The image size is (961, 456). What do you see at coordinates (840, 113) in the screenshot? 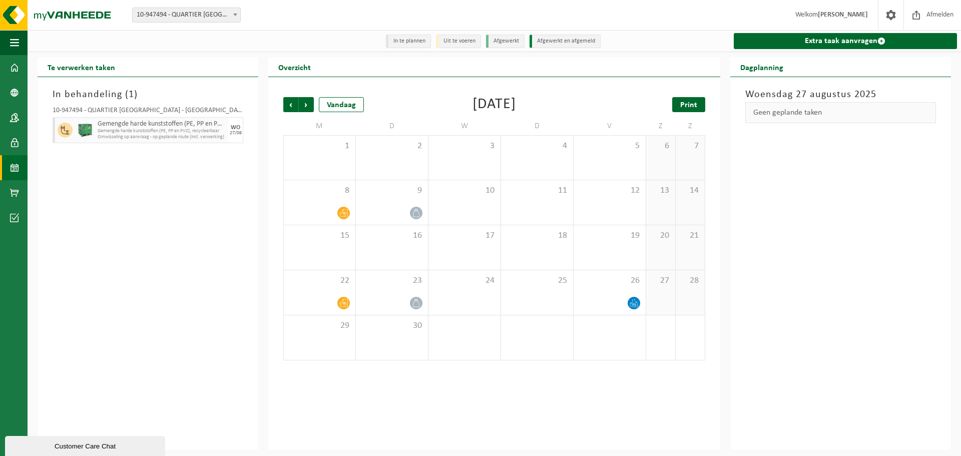
I see `div: Geen geplande taken` at bounding box center [840, 113].